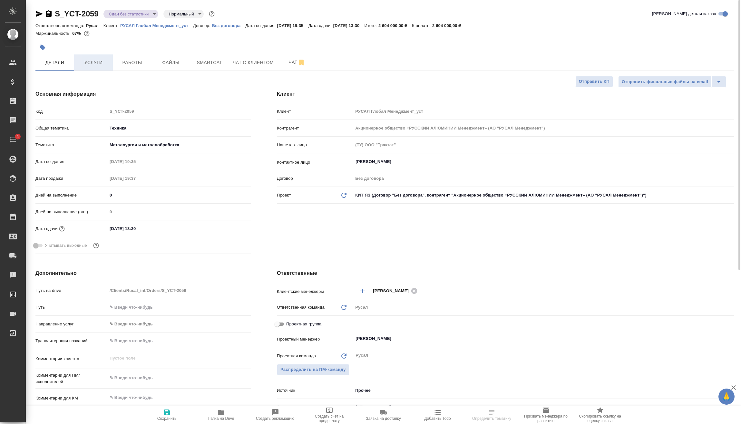 This screenshot has width=741, height=424. Describe the element at coordinates (71, 341) in the screenshot. I see `p: Транслитерация названий` at that location.